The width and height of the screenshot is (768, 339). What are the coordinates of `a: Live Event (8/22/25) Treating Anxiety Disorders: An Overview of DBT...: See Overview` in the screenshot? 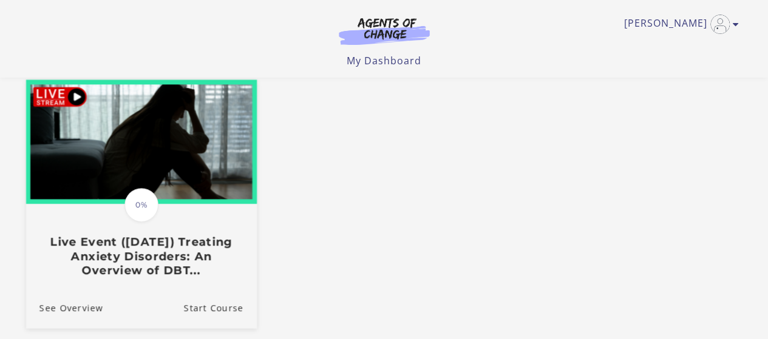 It's located at (64, 307).